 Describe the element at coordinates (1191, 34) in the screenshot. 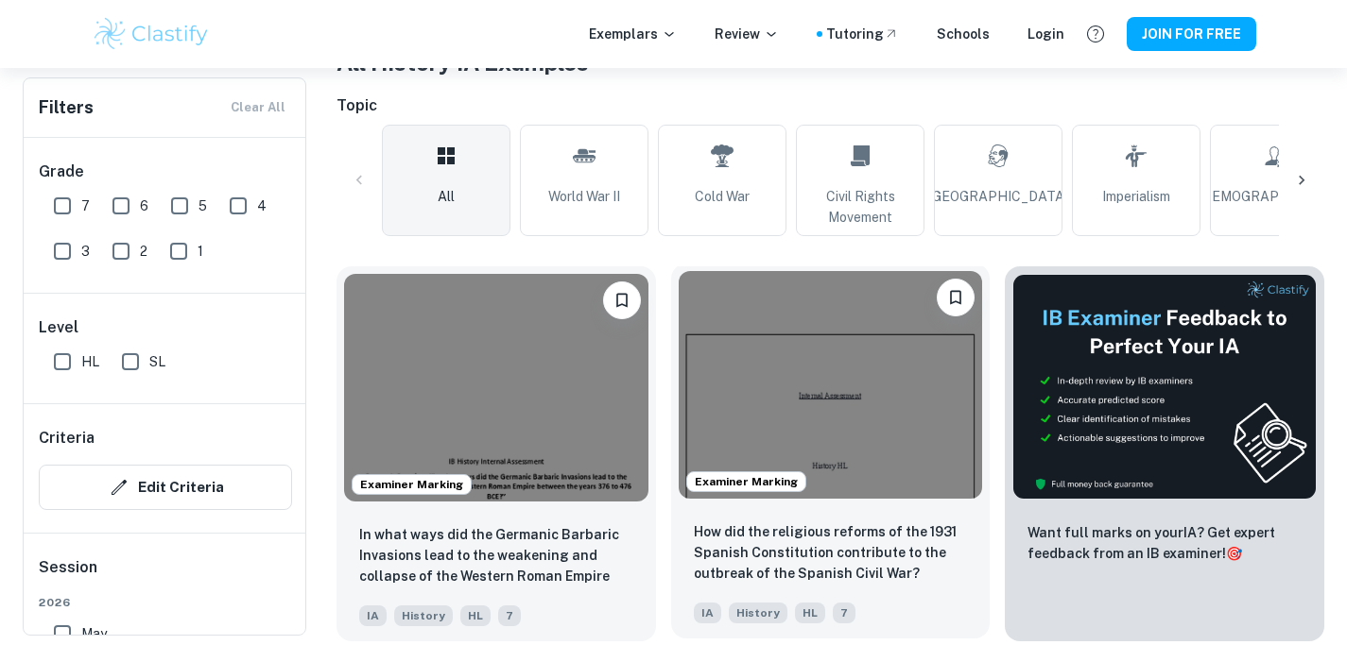

I see `button: JOIN FOR FREE` at that location.